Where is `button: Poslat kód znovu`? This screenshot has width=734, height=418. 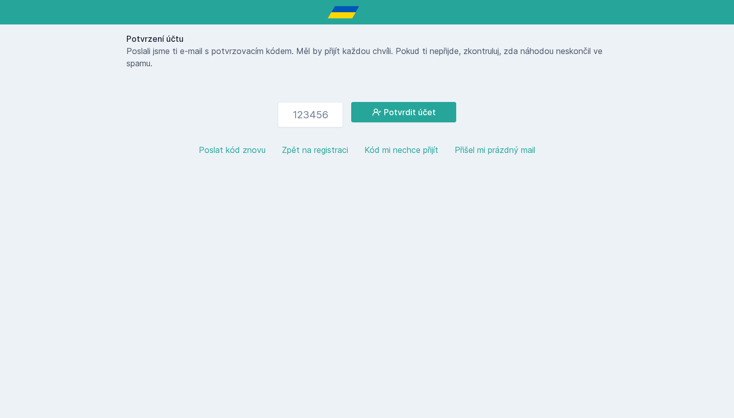
button: Poslat kód znovu is located at coordinates (232, 150).